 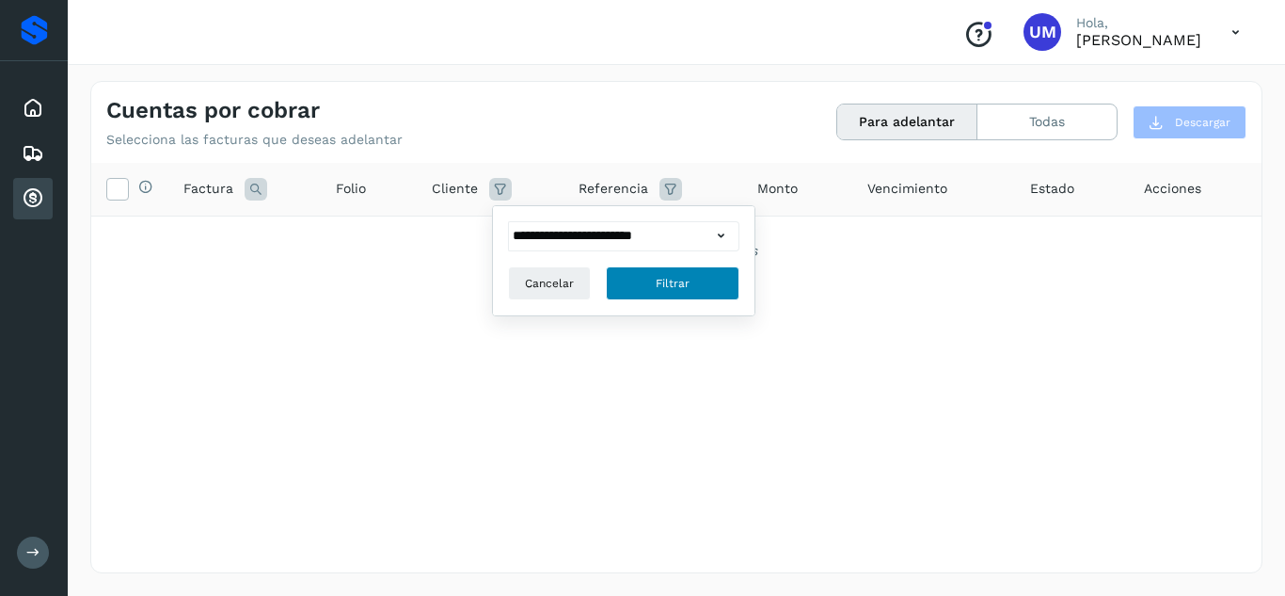 What do you see at coordinates (208, 188) in the screenshot?
I see `span: Factura` at bounding box center [208, 188].